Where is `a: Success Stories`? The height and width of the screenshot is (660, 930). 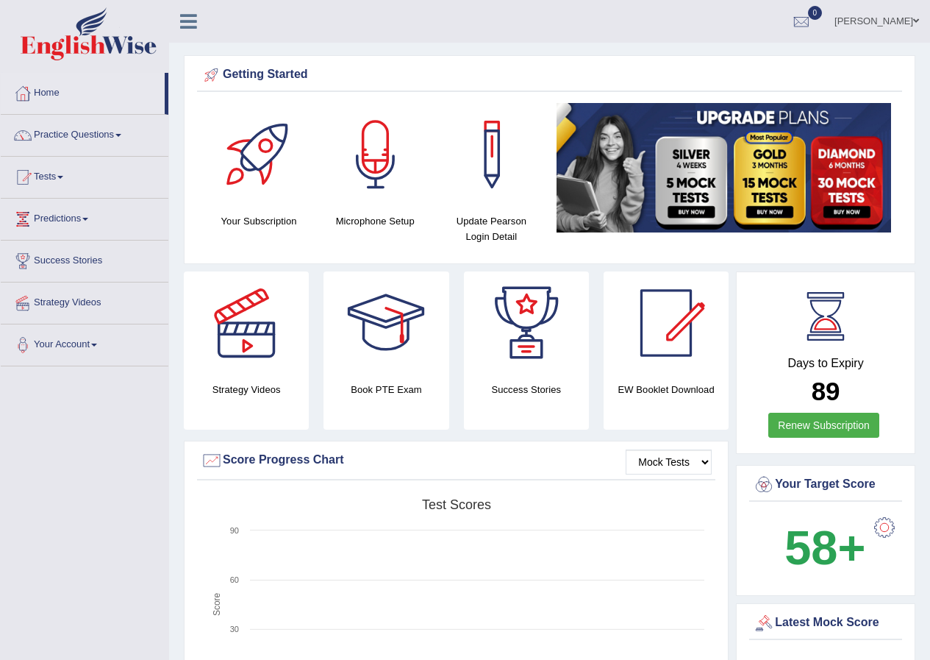 a: Success Stories is located at coordinates (85, 259).